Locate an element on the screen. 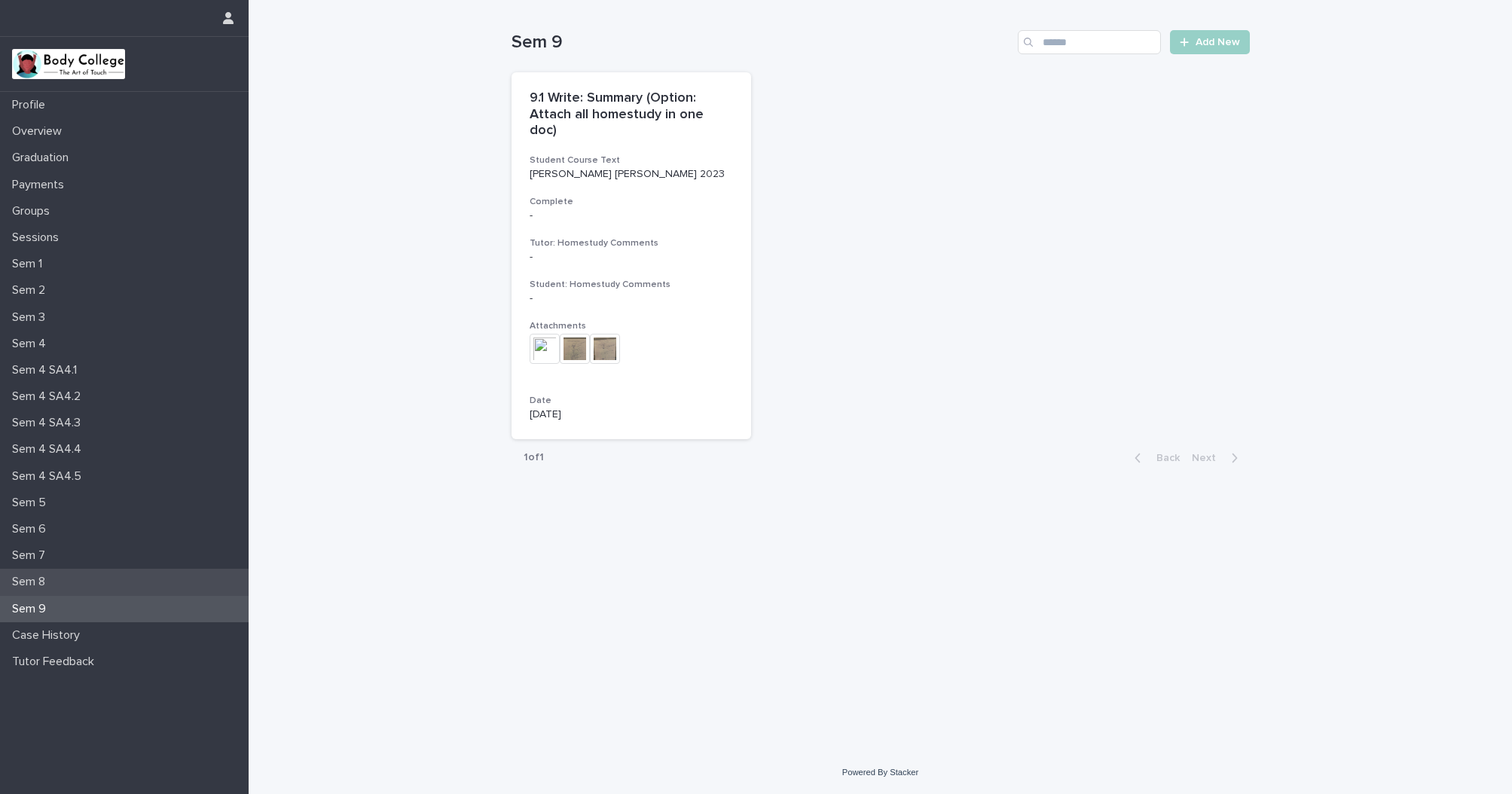 This screenshot has height=794, width=1512. span: Add New is located at coordinates (1218, 42).